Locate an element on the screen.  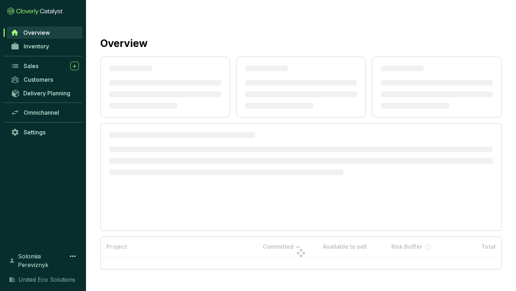
a: Delivery Planning is located at coordinates (45, 93).